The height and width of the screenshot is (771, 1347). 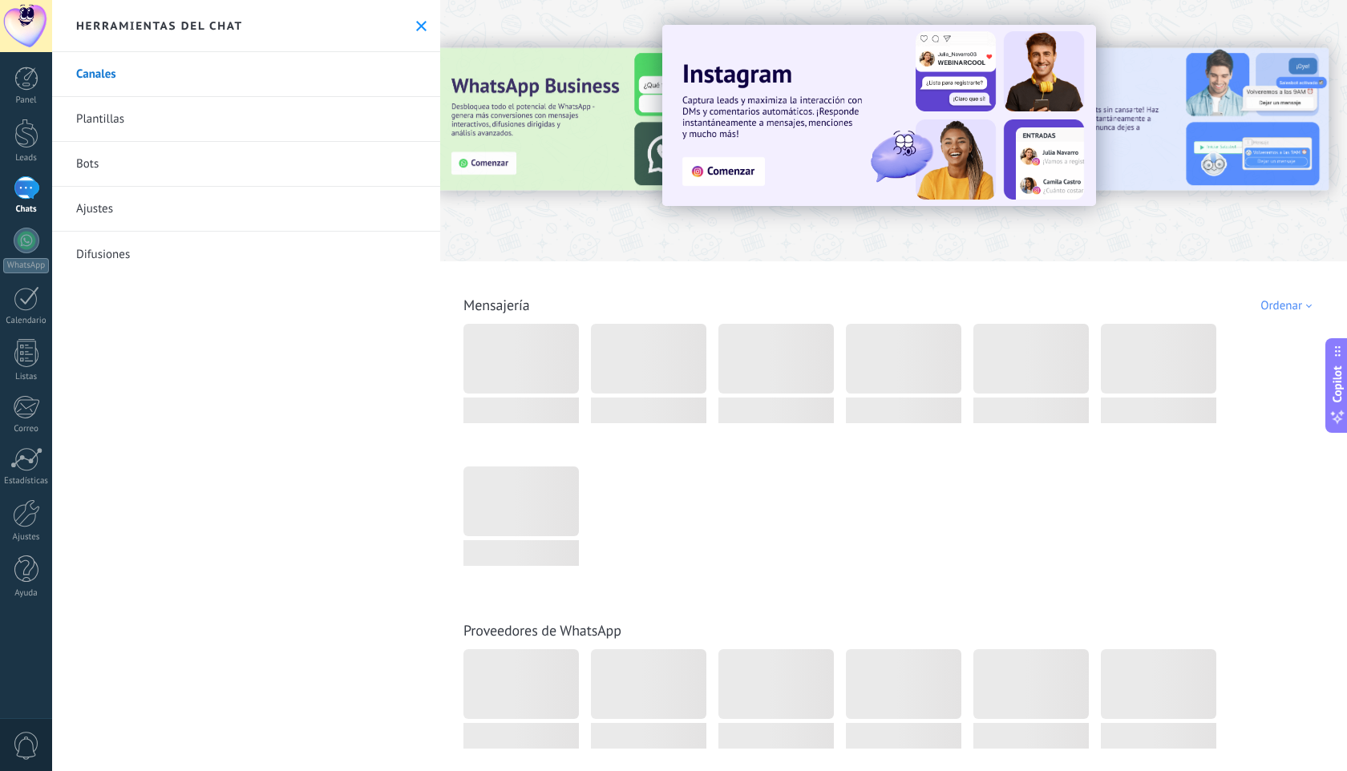 I want to click on div: WhatsApp, so click(x=26, y=265).